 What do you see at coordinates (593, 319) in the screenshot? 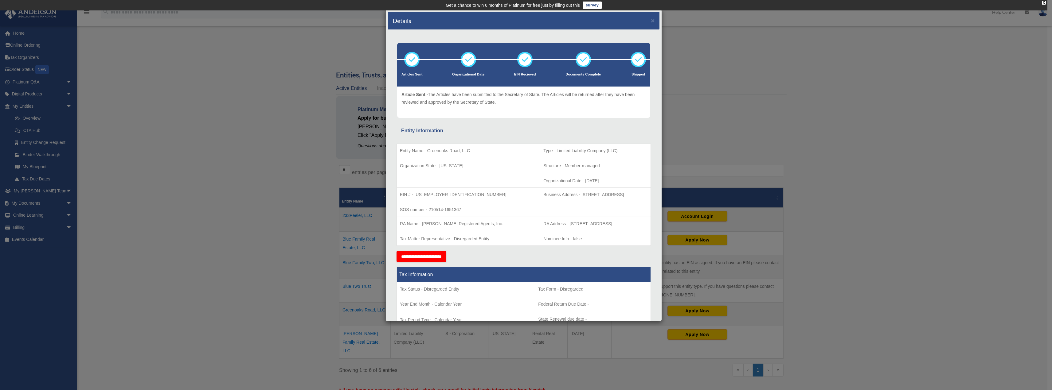
I see `p: State Renewal due date -` at bounding box center [593, 319].